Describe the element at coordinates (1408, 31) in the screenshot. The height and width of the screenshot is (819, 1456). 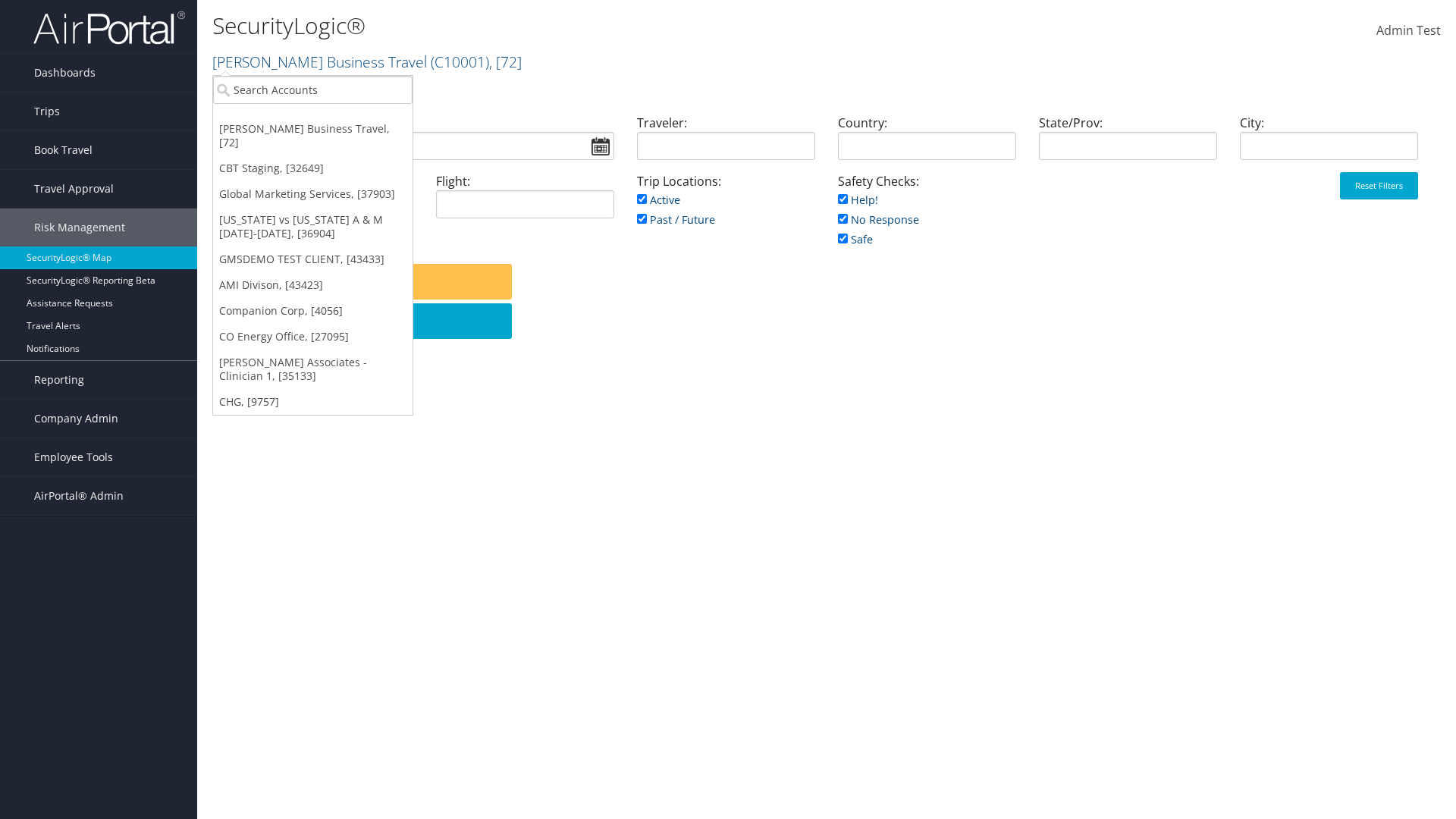
I see `a: Admin Test` at that location.